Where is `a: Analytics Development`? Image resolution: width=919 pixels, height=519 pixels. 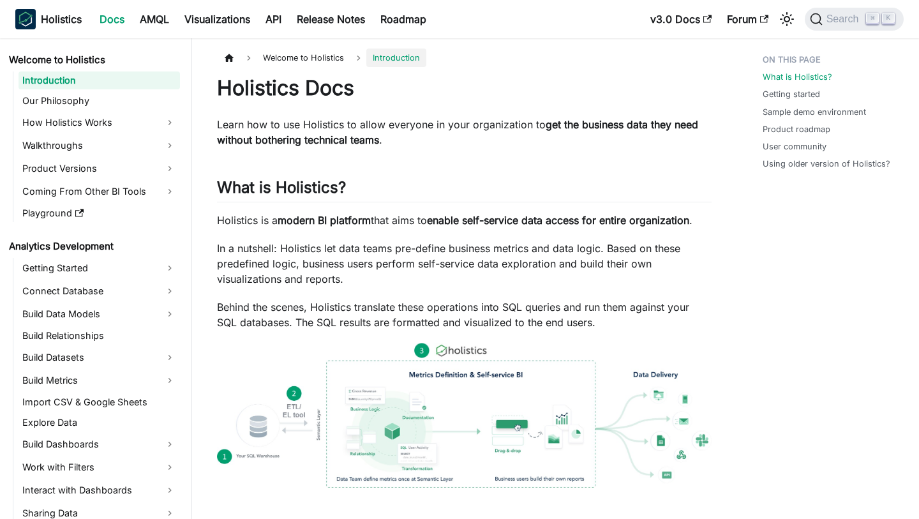
a: Analytics Development is located at coordinates (93, 246).